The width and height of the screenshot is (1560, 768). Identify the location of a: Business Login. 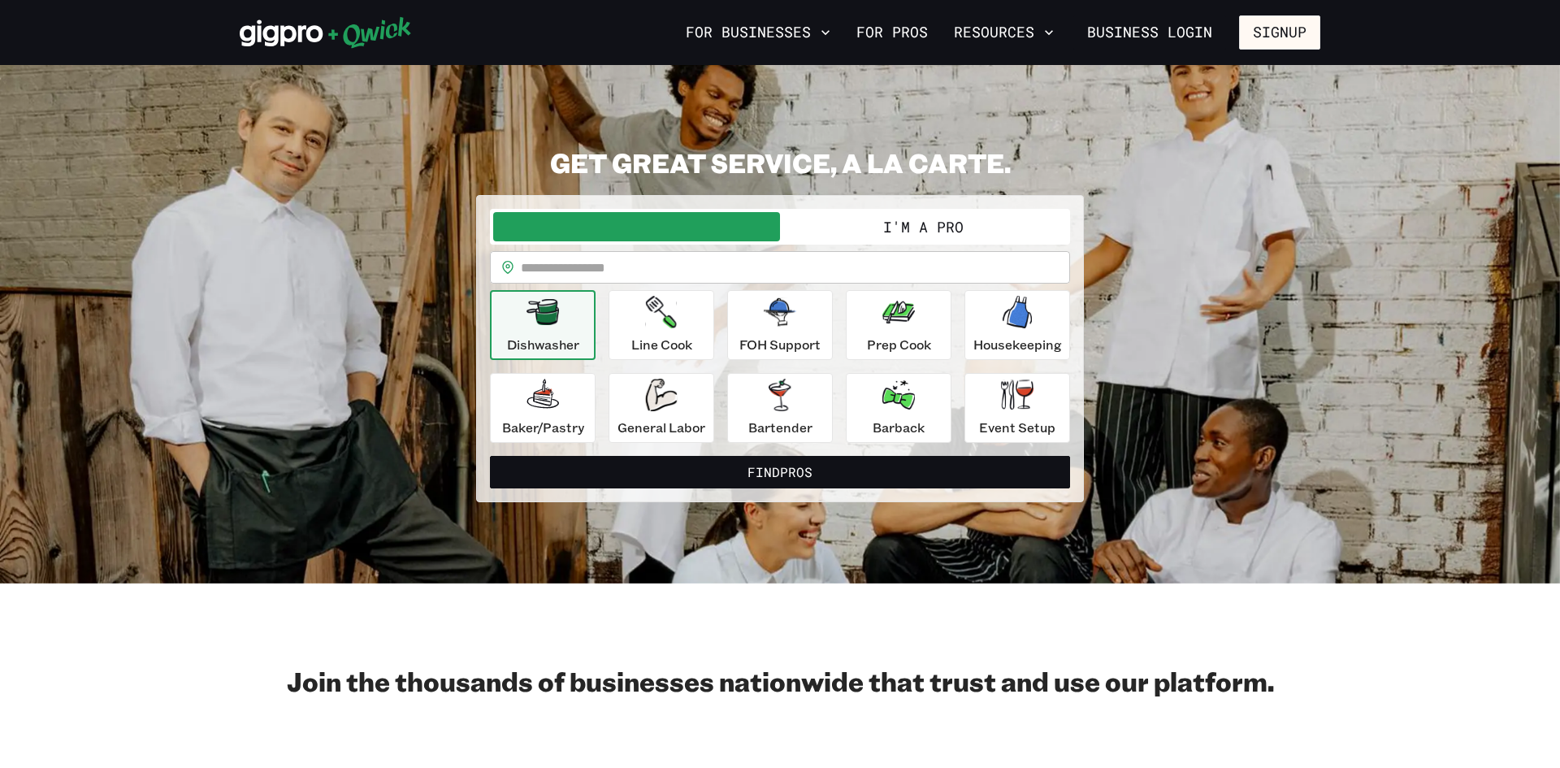
(1150, 33).